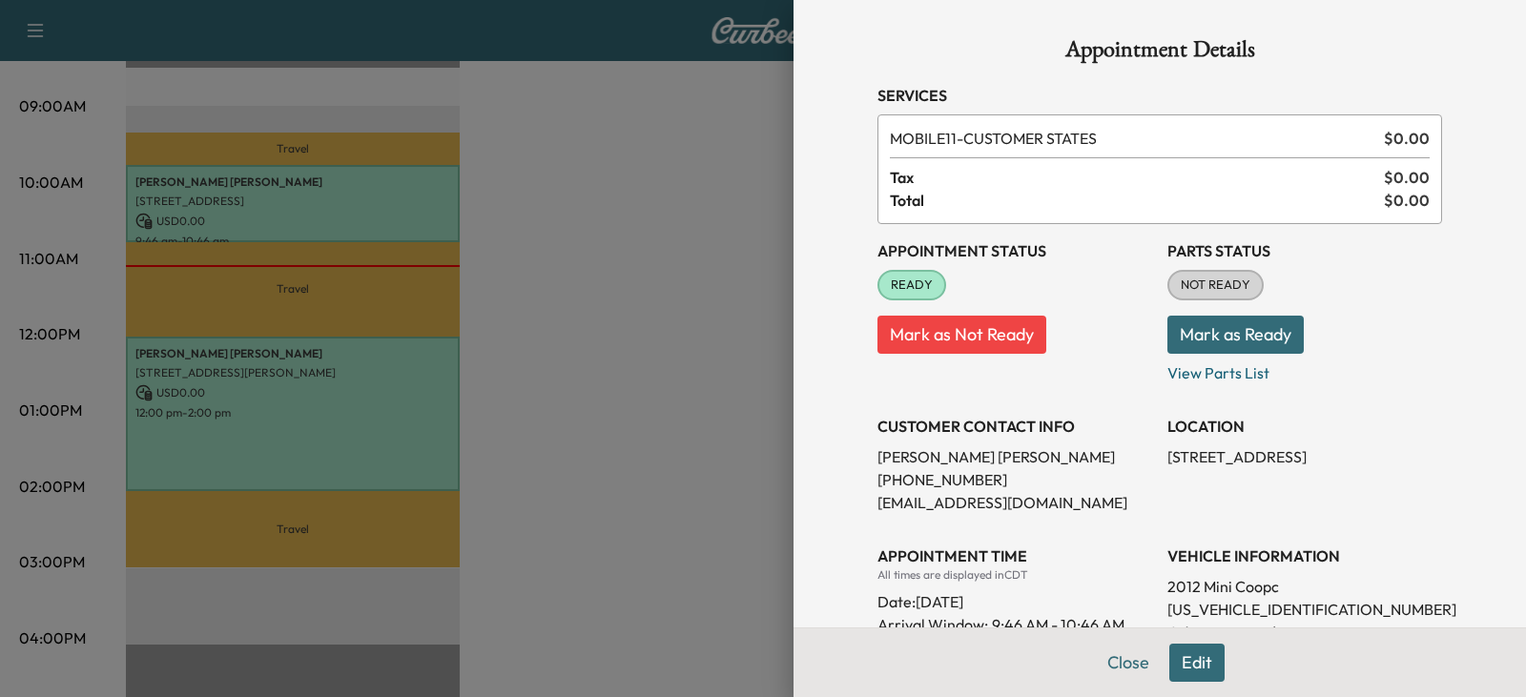 The image size is (1526, 697). I want to click on h1: Appointment Details, so click(1160, 53).